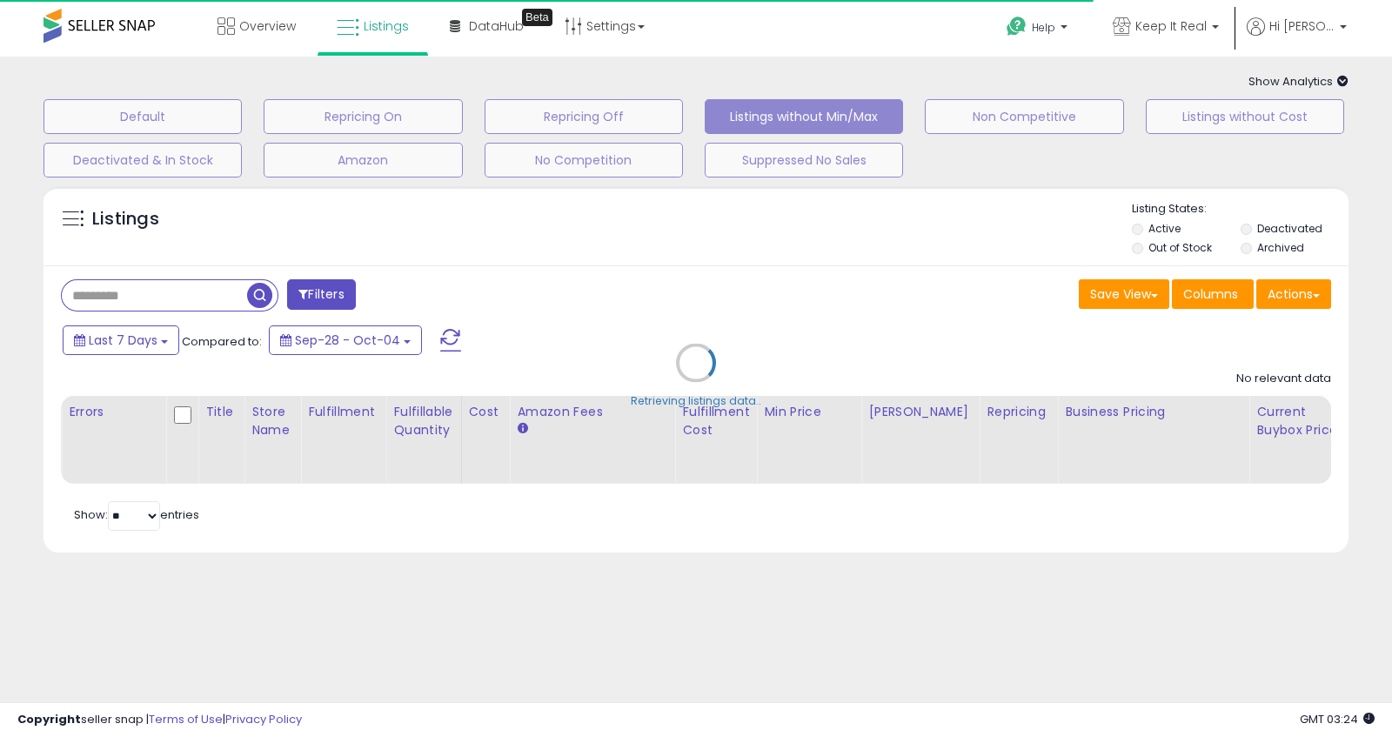 This screenshot has width=1392, height=737. What do you see at coordinates (363, 117) in the screenshot?
I see `button: Repricing On` at bounding box center [363, 117].